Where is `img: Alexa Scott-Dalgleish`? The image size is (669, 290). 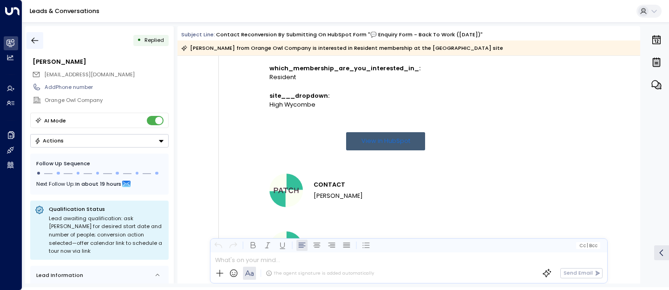 img: Alexa Scott-Dalgleish is located at coordinates (286, 190).